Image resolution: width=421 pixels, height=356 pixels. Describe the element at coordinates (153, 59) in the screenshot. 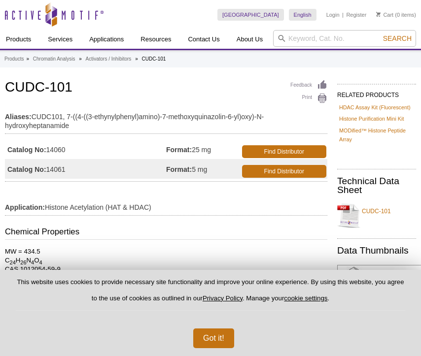

I see `li: CUDC-101` at that location.